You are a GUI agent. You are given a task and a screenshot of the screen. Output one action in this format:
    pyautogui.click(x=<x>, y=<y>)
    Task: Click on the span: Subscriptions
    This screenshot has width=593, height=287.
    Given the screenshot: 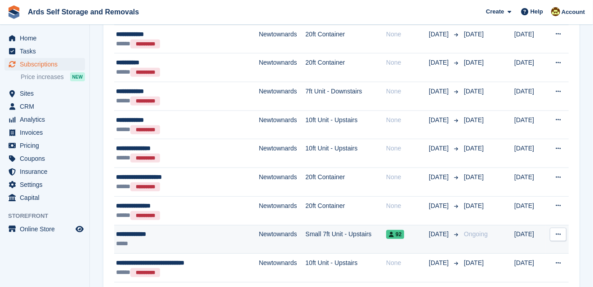 What is the action you would take?
    pyautogui.click(x=47, y=64)
    